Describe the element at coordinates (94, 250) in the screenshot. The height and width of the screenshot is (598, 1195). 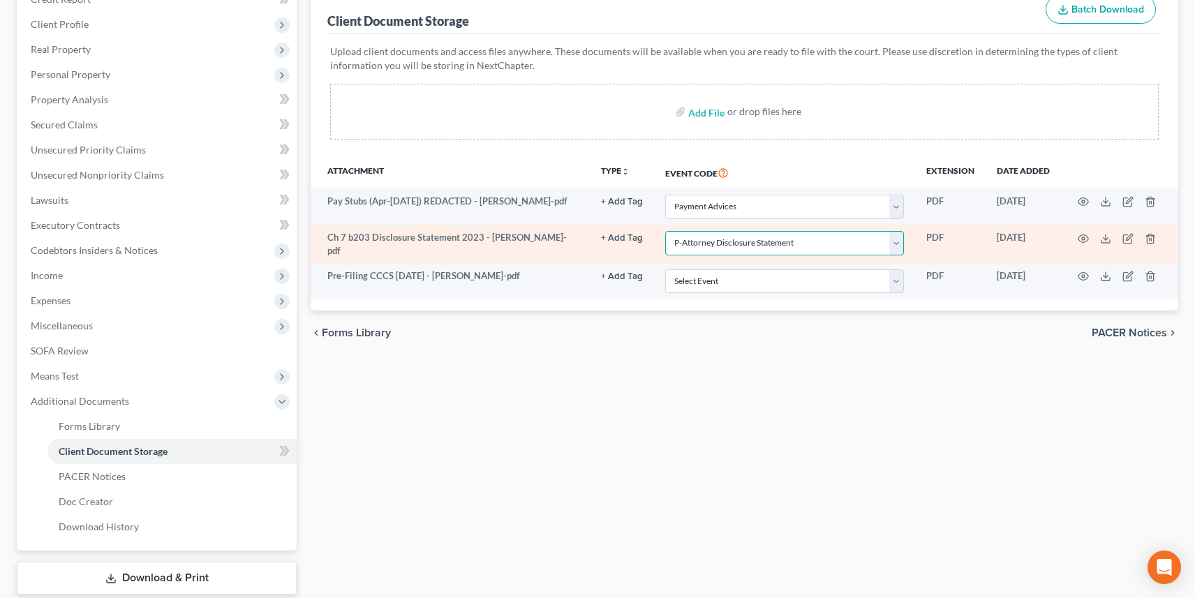
I see `span: Codebtors Insiders & Notices` at that location.